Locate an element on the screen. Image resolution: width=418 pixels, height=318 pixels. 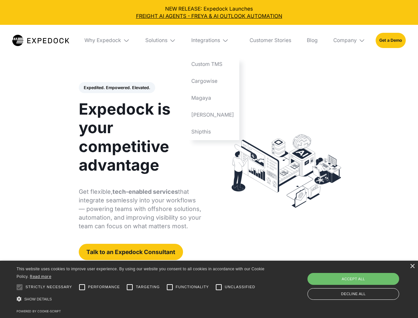
strong: tech-enabled services is located at coordinates (145, 191).